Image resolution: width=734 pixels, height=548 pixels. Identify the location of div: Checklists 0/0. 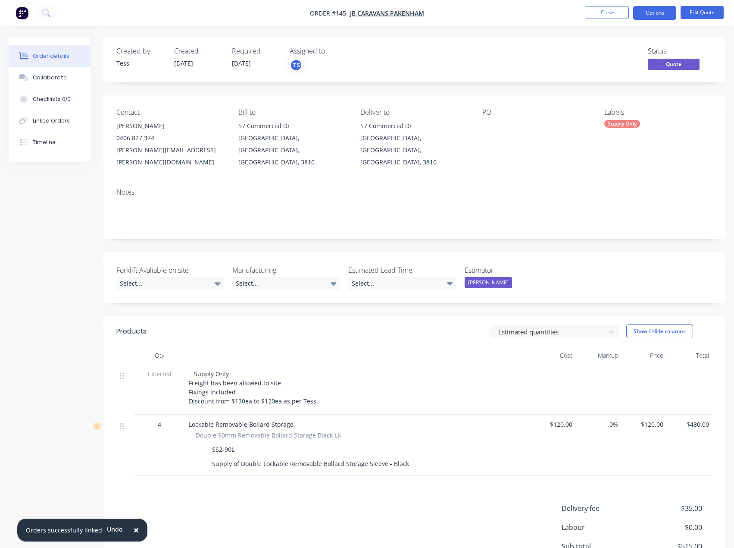
(52, 99).